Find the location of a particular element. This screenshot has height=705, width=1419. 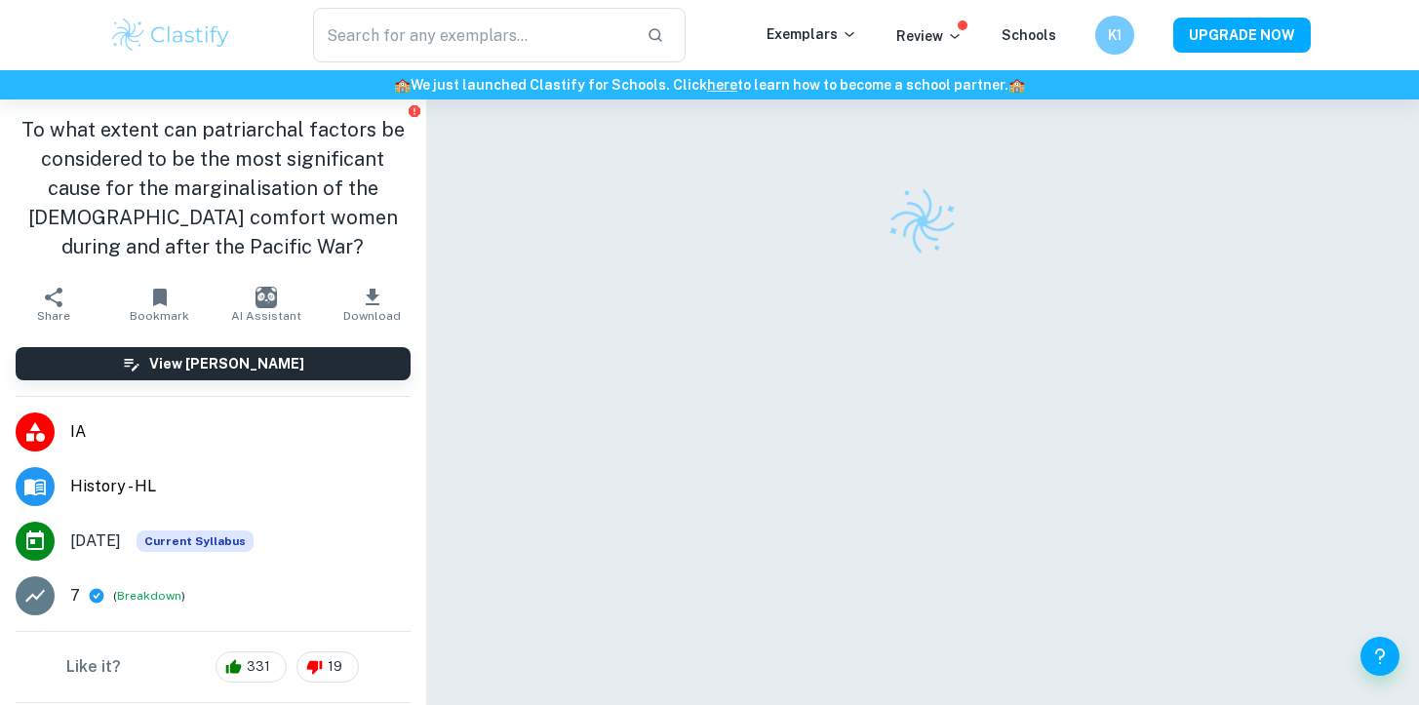

div: 331 is located at coordinates (251, 667).